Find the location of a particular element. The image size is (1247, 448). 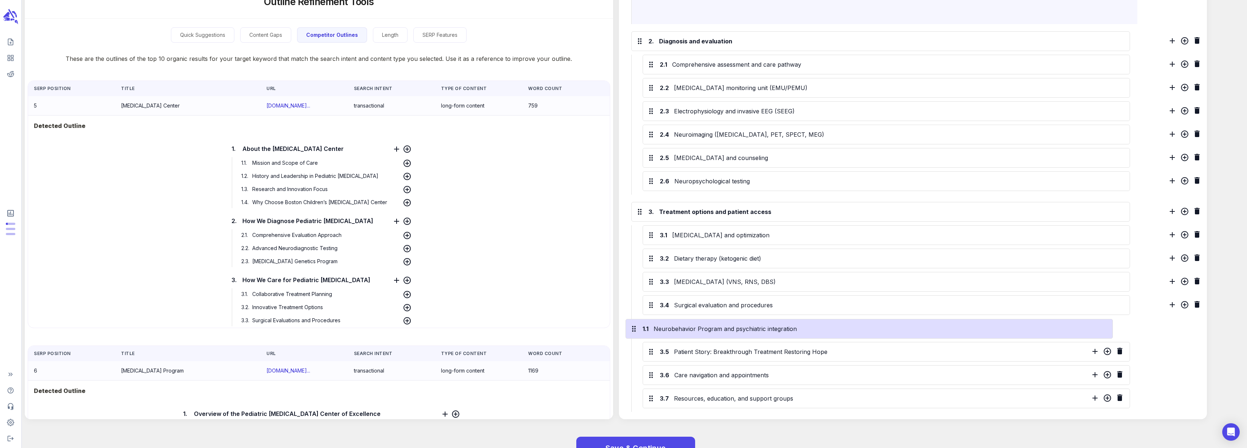

span: 2.2 . is located at coordinates (245, 248).